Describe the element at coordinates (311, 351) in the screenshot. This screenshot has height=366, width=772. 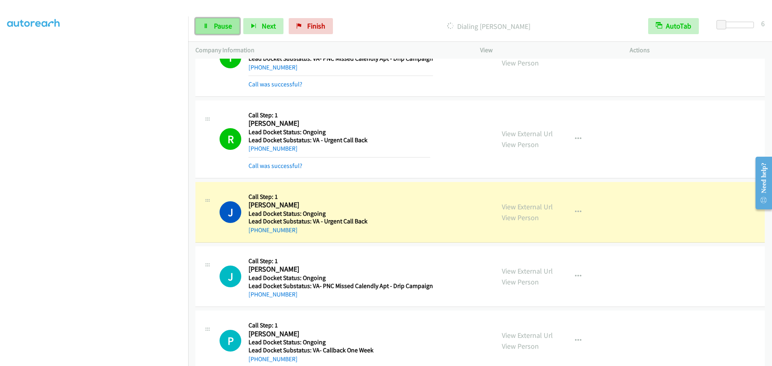
I see `h5: Lead Docket Substatus: VA- Callback One Week` at that location.